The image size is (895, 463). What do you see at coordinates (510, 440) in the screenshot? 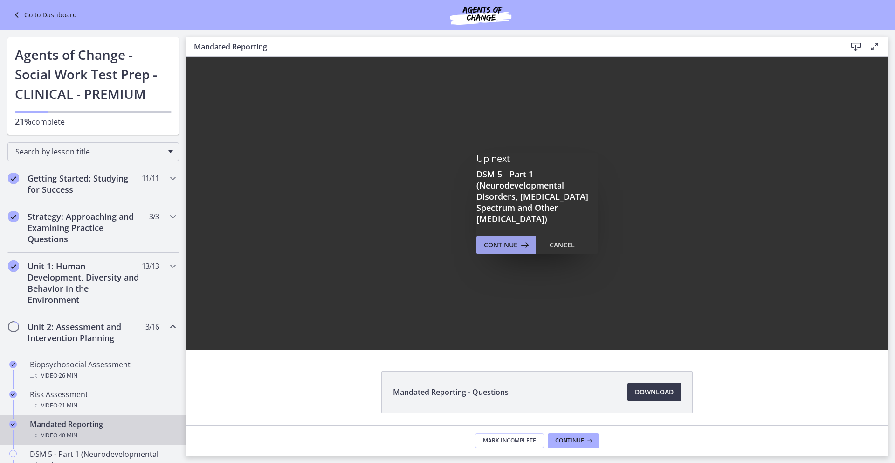
I see `button: Mark Incomplete` at bounding box center [510, 440].